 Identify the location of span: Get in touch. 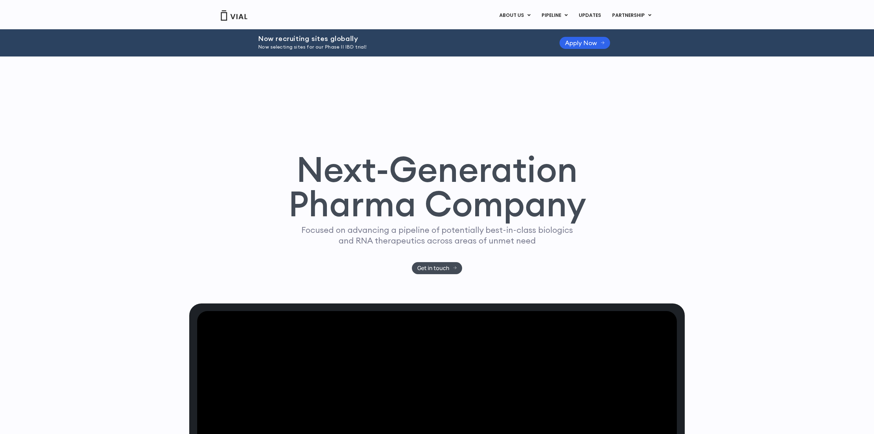
(433, 268).